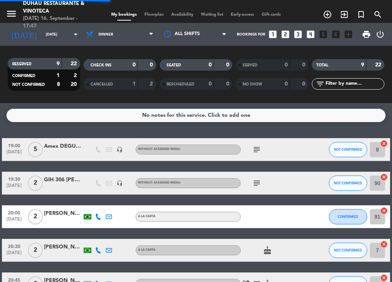 Image resolution: width=392 pixels, height=282 pixels. I want to click on i: cake, so click(267, 250).